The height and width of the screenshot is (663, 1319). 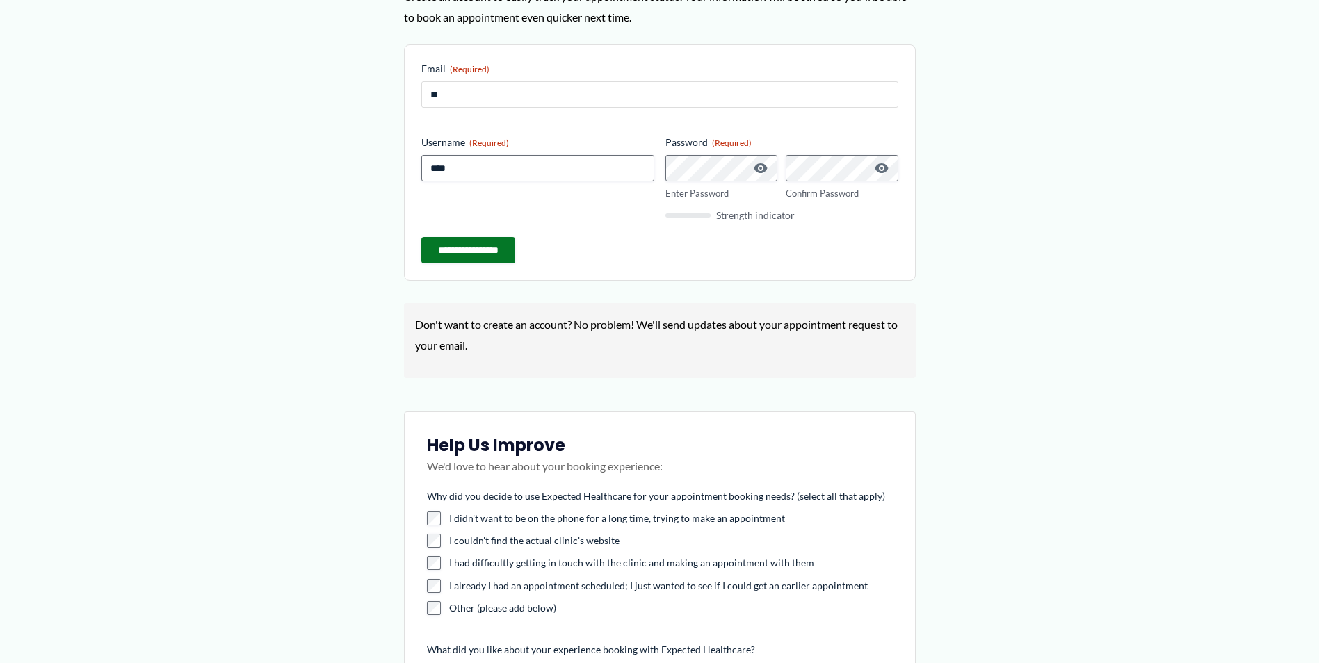 I want to click on label: Other (please add below), so click(x=671, y=608).